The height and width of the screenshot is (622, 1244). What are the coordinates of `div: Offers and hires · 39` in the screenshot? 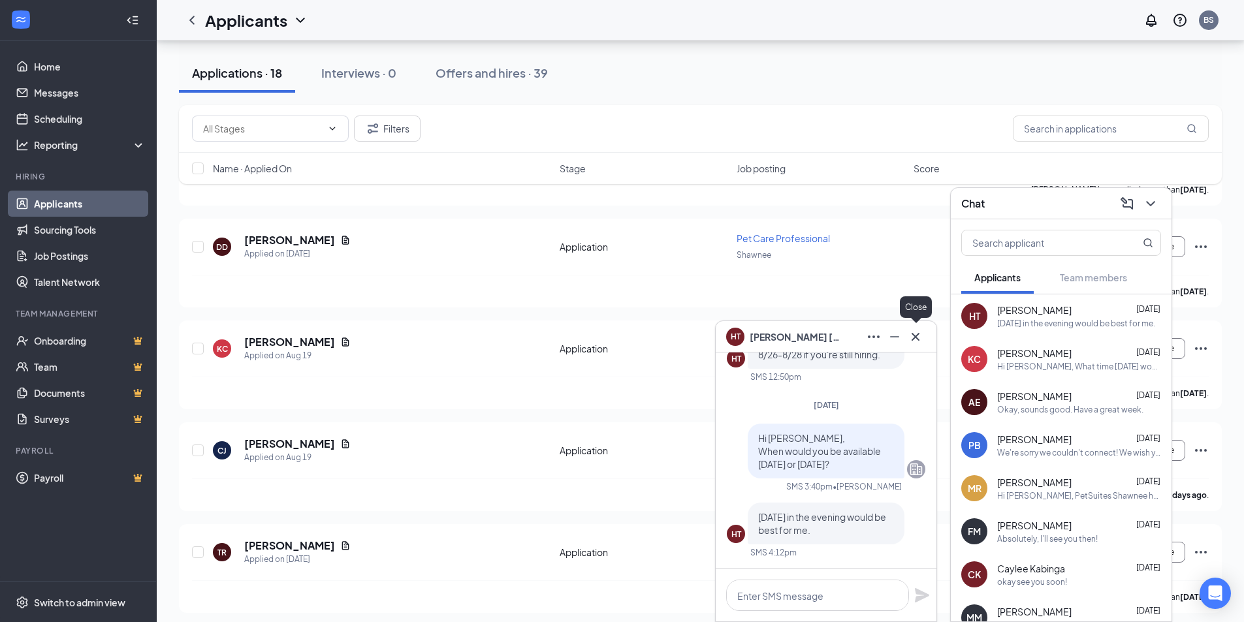 It's located at (492, 72).